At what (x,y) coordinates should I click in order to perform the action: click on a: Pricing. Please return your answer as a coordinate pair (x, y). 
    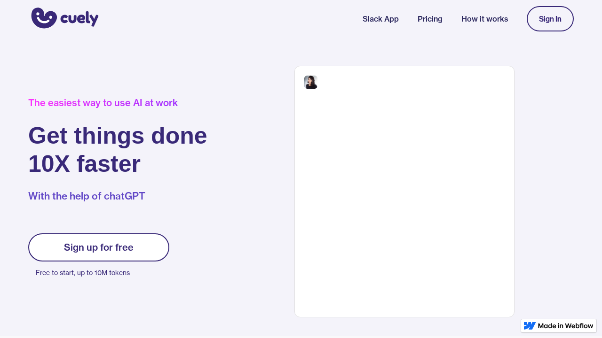
    Looking at the image, I should click on (430, 19).